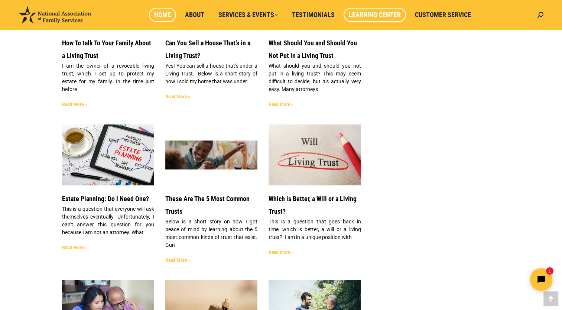 Image resolution: width=562 pixels, height=310 pixels. Describe the element at coordinates (107, 49) in the screenshot. I see `a: How To talk To Your Family About a Living Trust` at that location.